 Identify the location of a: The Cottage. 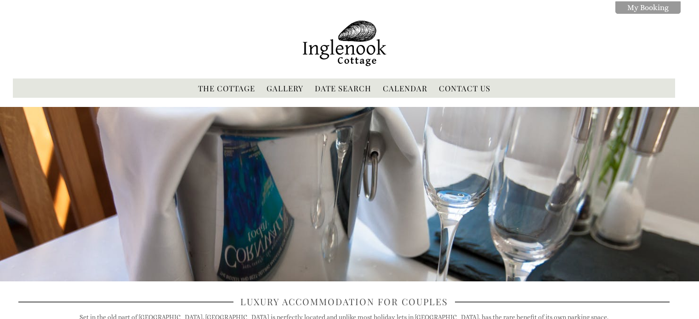
(227, 88).